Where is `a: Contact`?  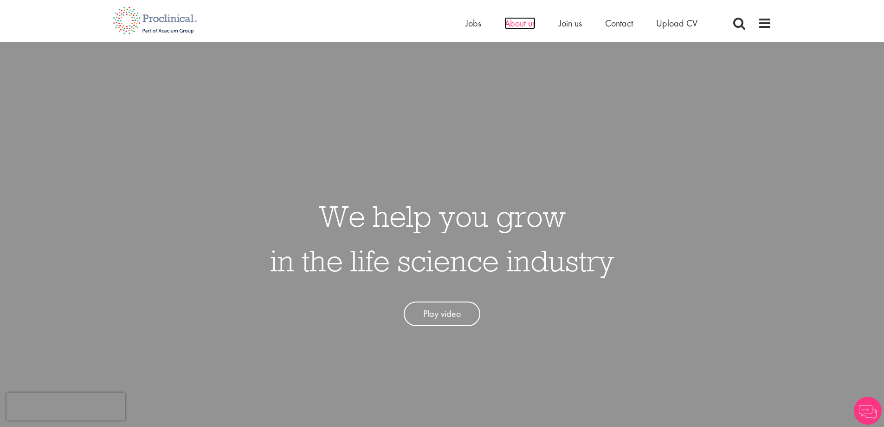 a: Contact is located at coordinates (619, 23).